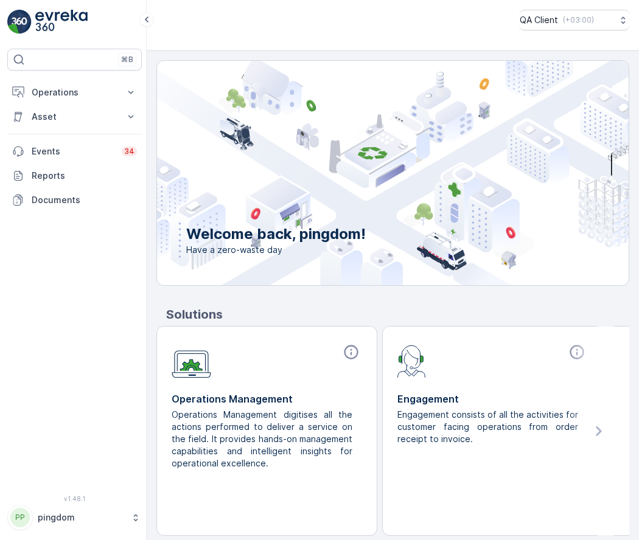  I want to click on img: city illustration, so click(365, 173).